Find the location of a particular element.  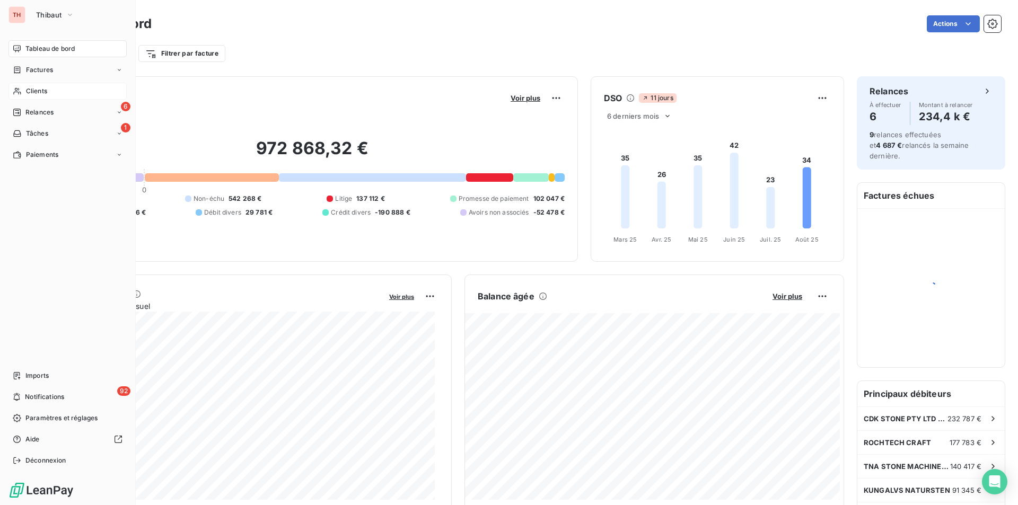

span: 9 is located at coordinates (871, 135).